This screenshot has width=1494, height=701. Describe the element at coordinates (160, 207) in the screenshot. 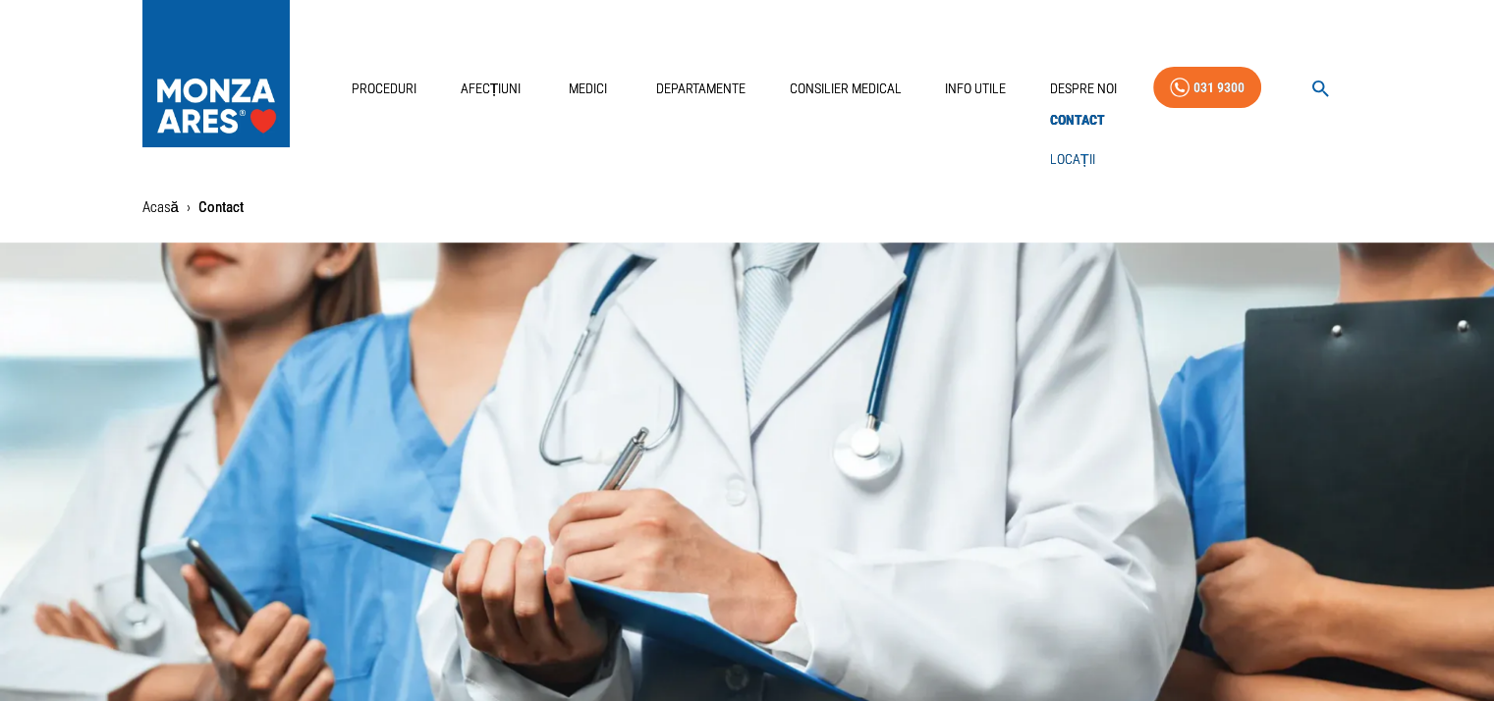

I see `a: Acasă` at that location.